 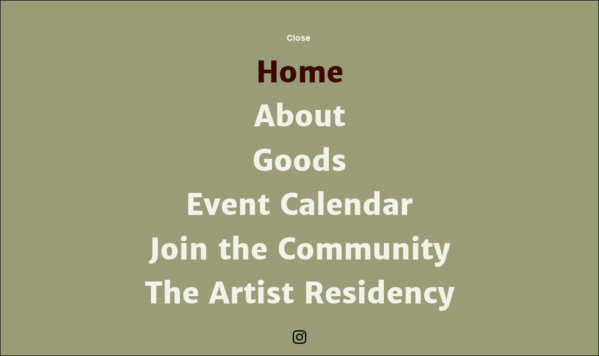 What do you see at coordinates (299, 337) in the screenshot?
I see `img: Instagram` at bounding box center [299, 337].